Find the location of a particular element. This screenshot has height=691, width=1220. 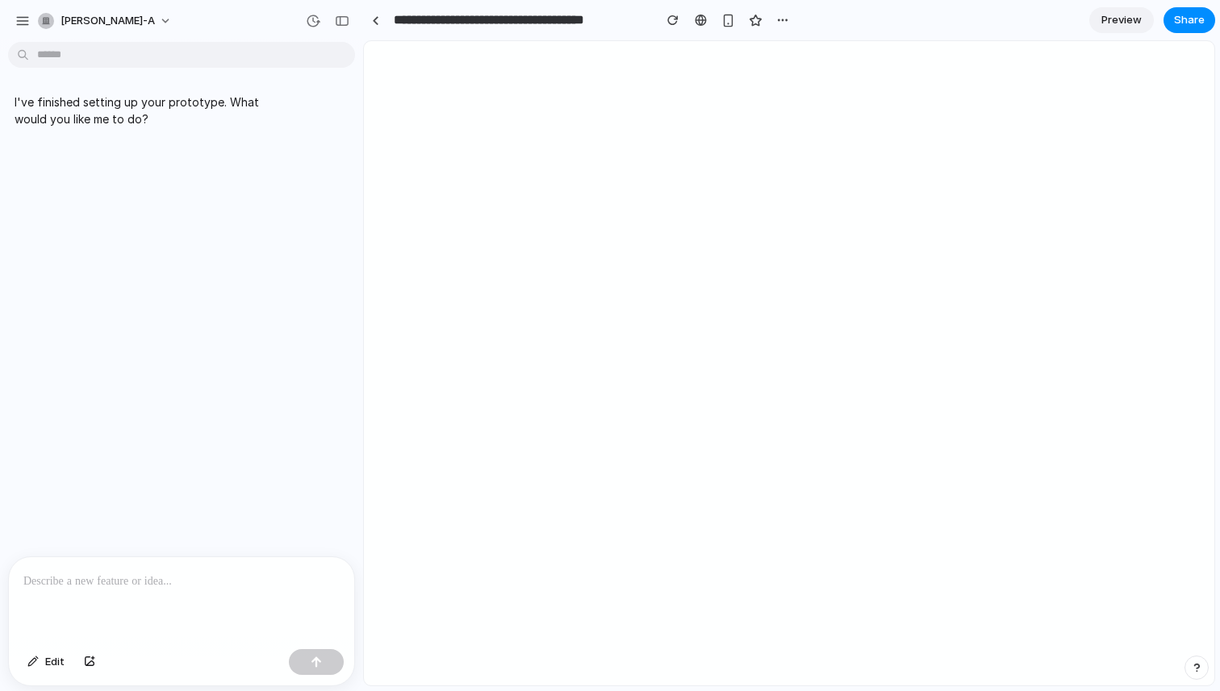

button: Edit is located at coordinates (46, 662).